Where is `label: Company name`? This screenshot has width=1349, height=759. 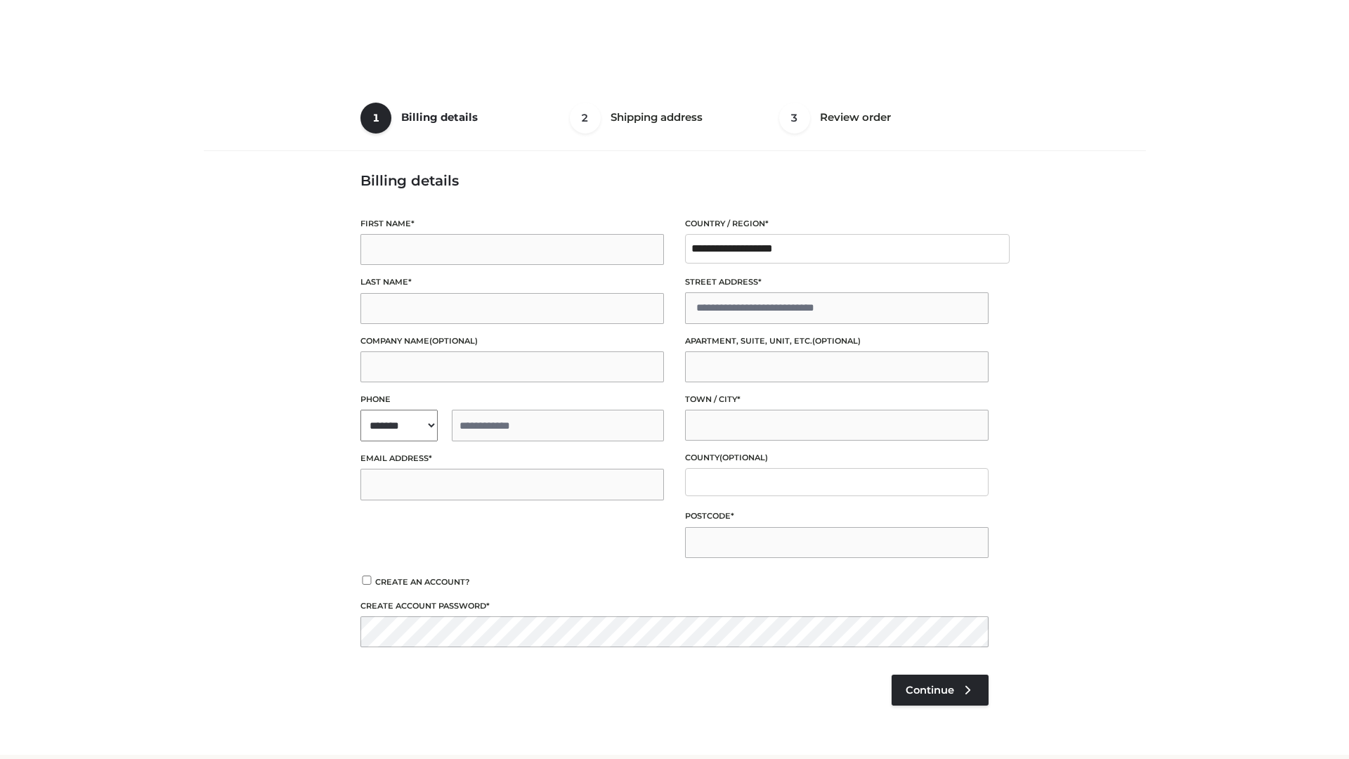 label: Company name is located at coordinates (512, 341).